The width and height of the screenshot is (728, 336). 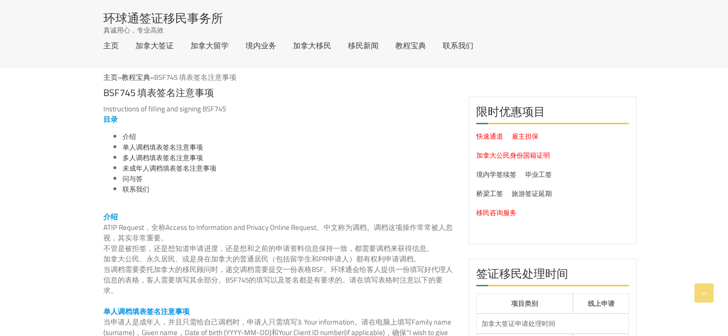 What do you see at coordinates (538, 175) in the screenshot?
I see `a: 毕业工签` at bounding box center [538, 175].